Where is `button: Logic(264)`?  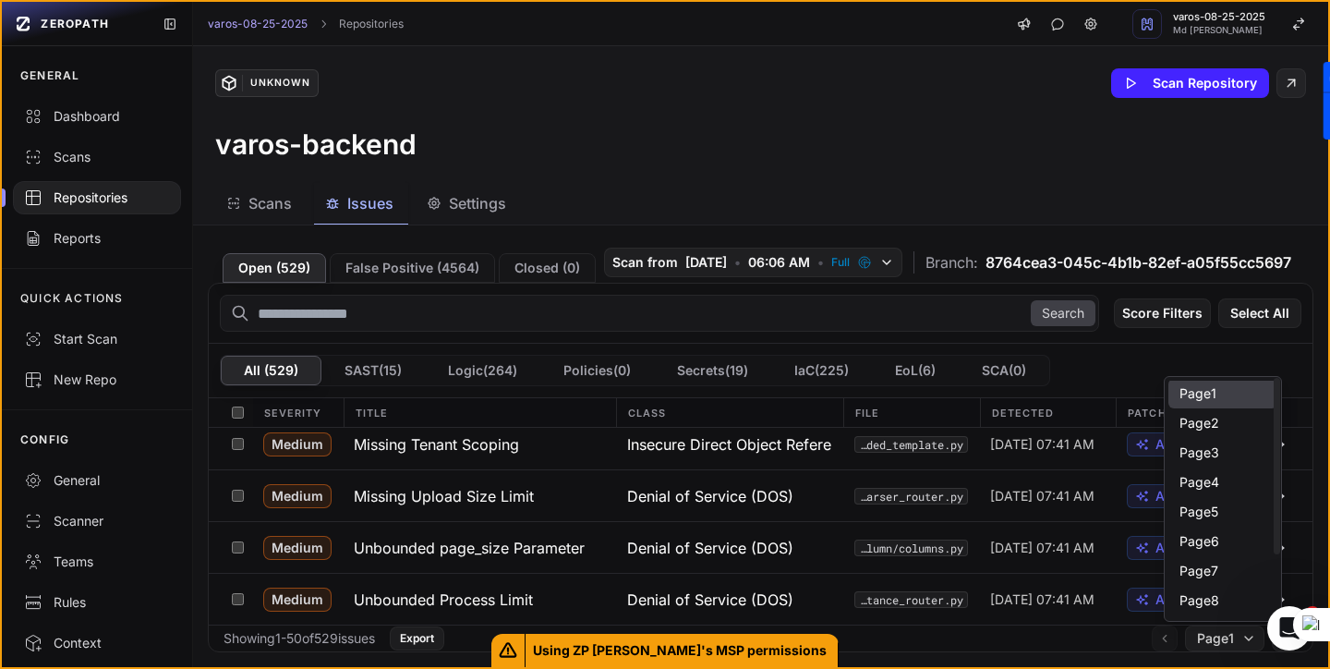 button: Logic(264) is located at coordinates (482, 370).